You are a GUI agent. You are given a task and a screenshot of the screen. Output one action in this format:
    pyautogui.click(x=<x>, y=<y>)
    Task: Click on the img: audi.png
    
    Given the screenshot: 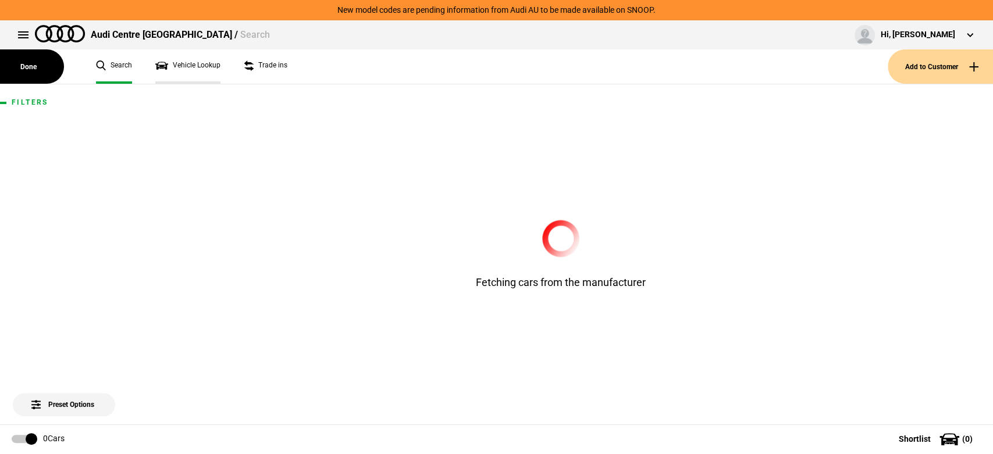 What is the action you would take?
    pyautogui.click(x=60, y=34)
    